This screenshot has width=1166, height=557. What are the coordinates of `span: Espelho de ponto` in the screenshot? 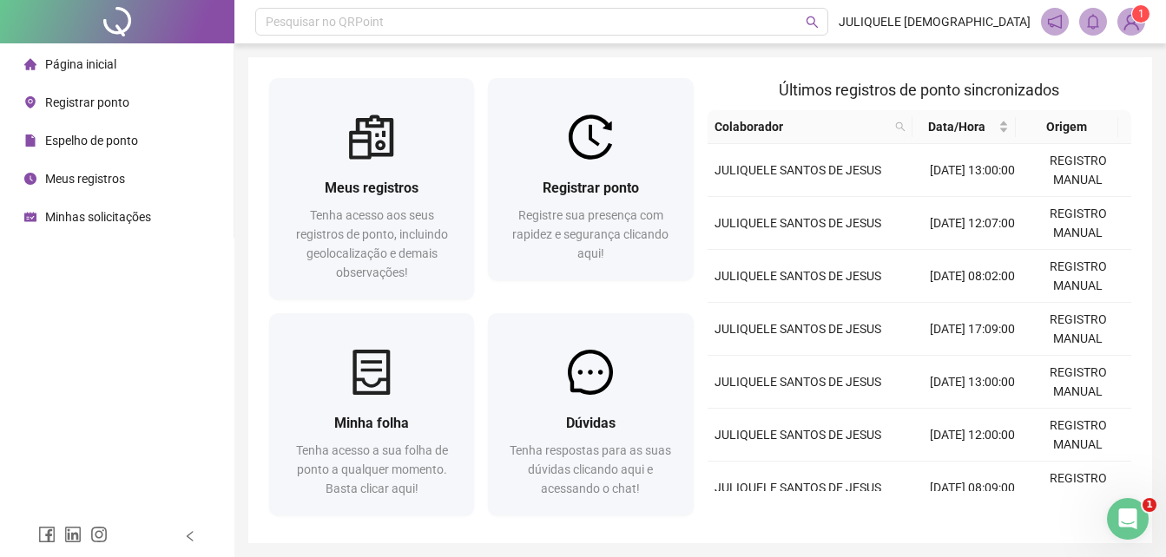 It's located at (91, 141).